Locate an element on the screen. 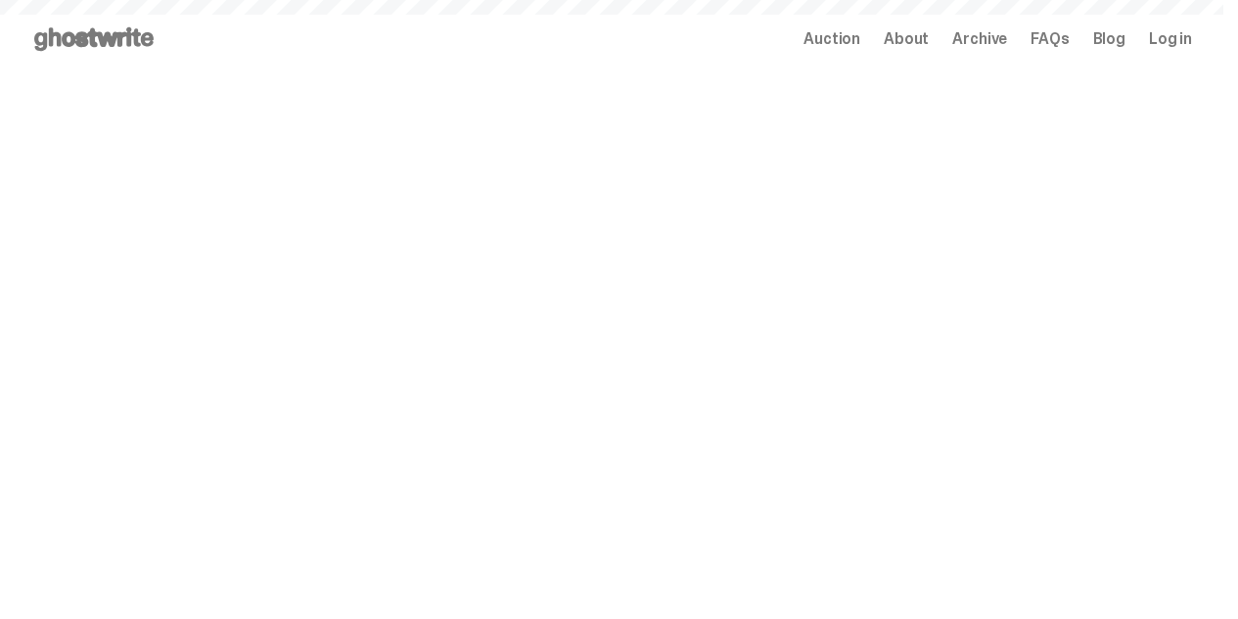 The height and width of the screenshot is (619, 1238). a: Auction is located at coordinates (832, 39).